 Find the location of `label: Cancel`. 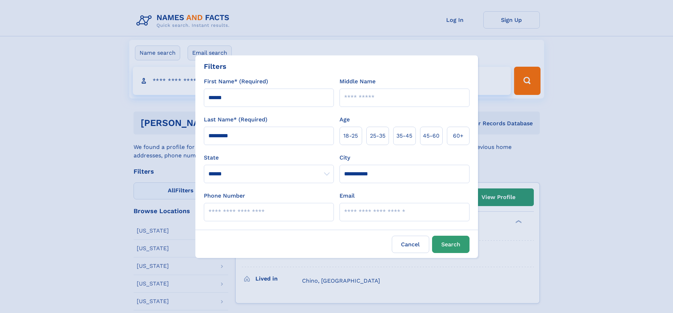

label: Cancel is located at coordinates (410, 244).